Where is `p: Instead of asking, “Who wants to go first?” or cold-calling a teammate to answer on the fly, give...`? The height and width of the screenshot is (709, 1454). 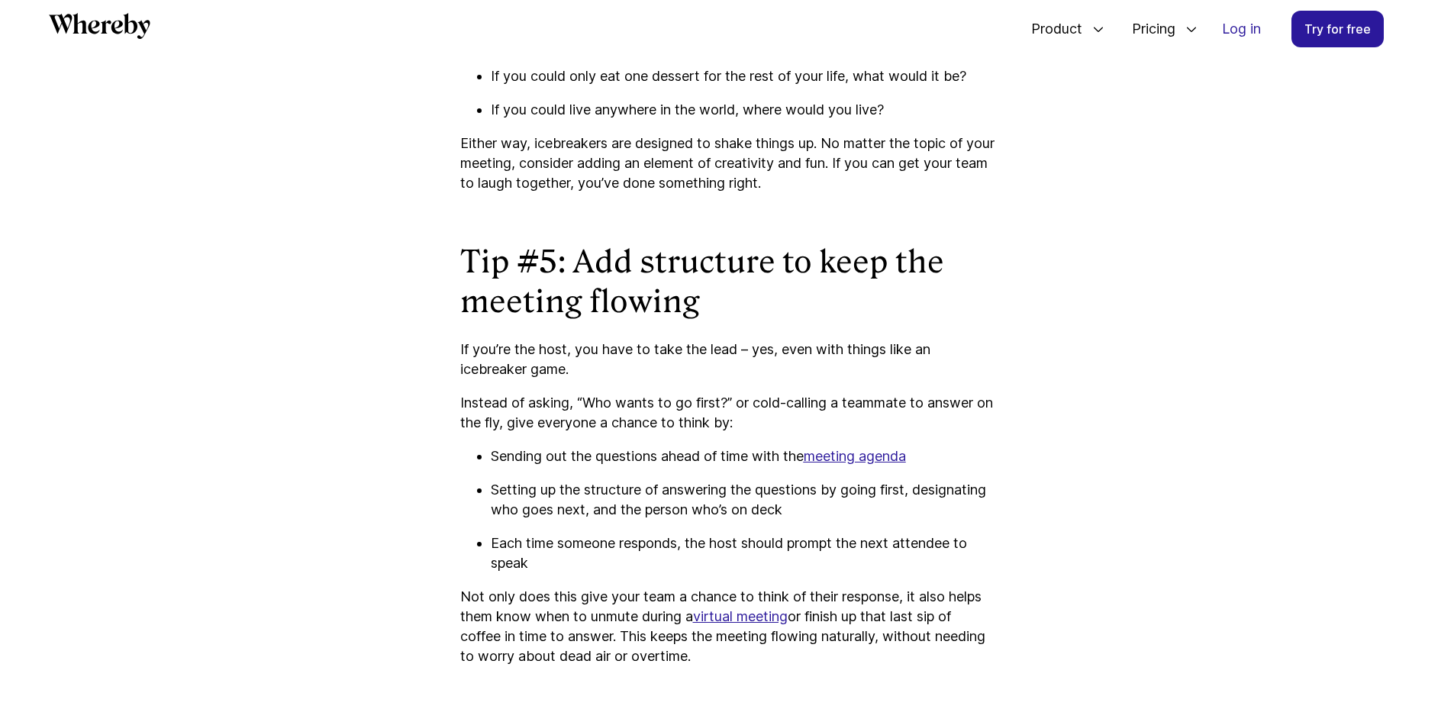
p: Instead of asking, “Who wants to go first?” or cold-calling a teammate to answer on the fly, give... is located at coordinates (727, 413).